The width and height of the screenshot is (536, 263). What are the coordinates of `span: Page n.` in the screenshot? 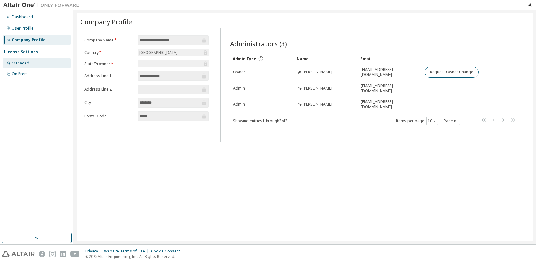 It's located at (459, 121).